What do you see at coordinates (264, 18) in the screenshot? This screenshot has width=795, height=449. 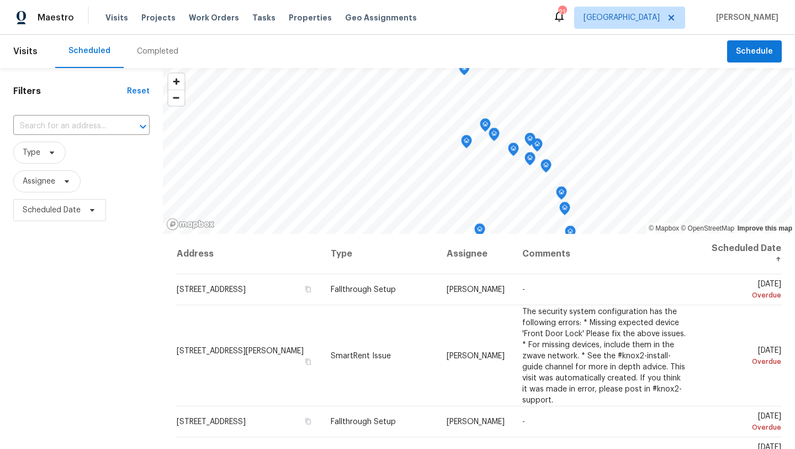 I see `span: Tasks` at bounding box center [264, 18].